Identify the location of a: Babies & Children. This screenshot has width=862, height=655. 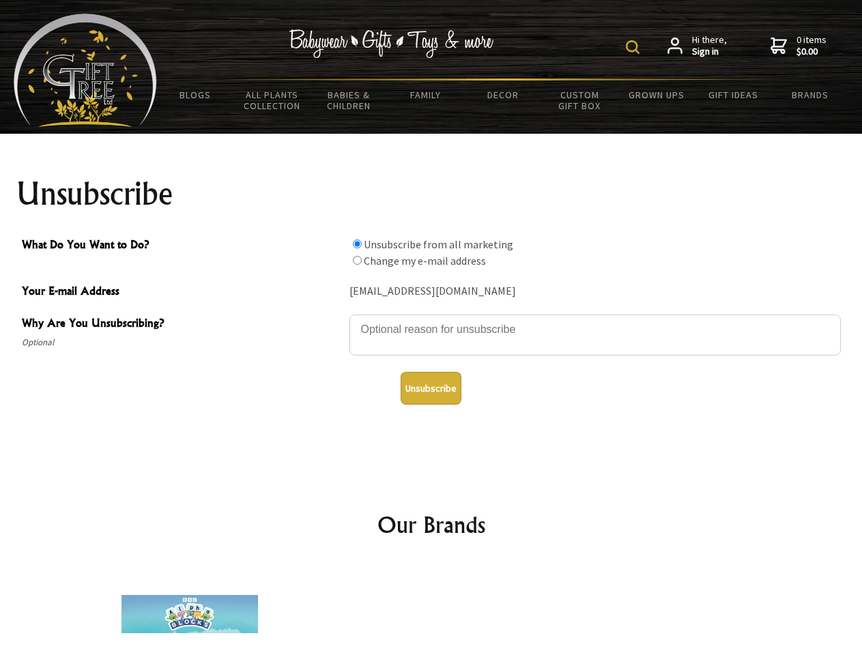
(349, 100).